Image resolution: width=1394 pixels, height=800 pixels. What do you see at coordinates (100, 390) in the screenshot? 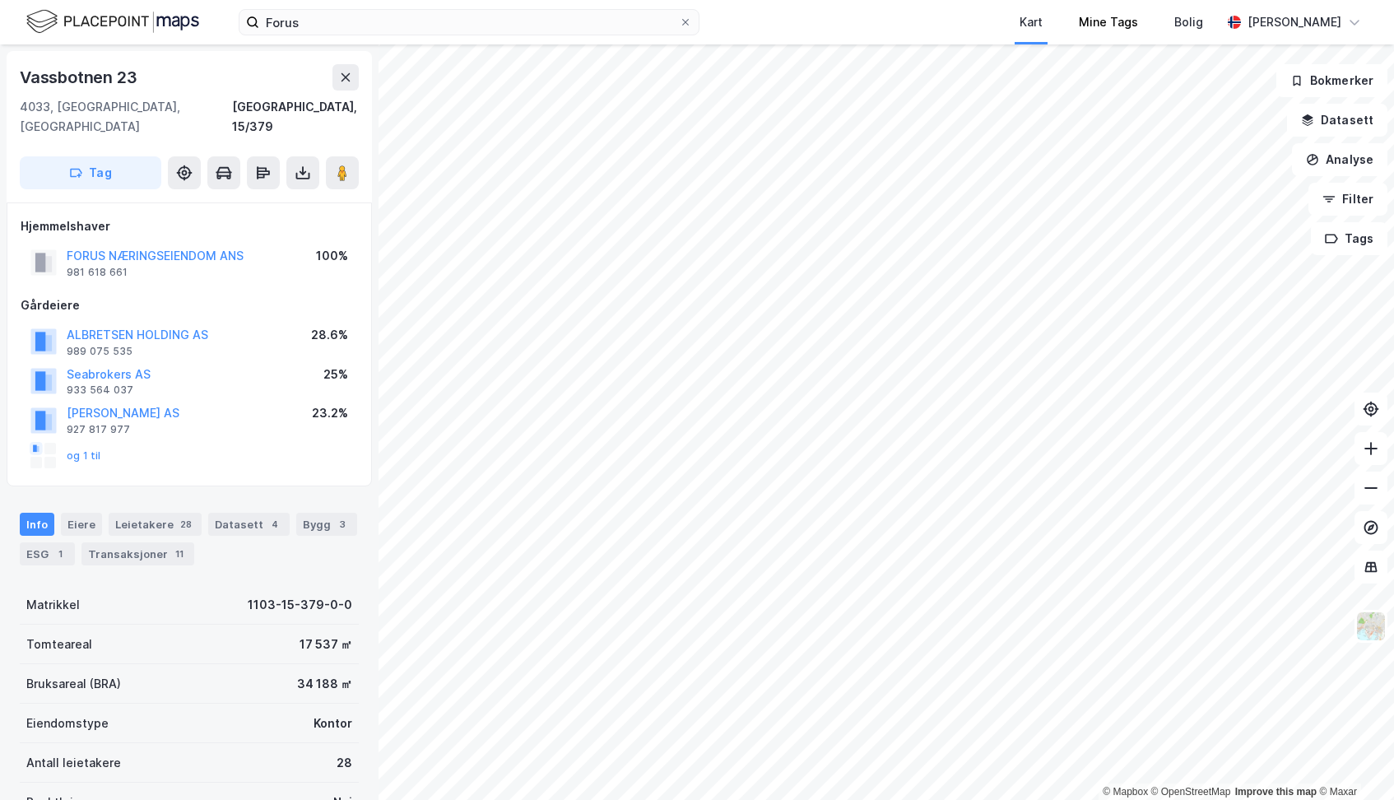
I see `div: 933 564 037` at bounding box center [100, 390].